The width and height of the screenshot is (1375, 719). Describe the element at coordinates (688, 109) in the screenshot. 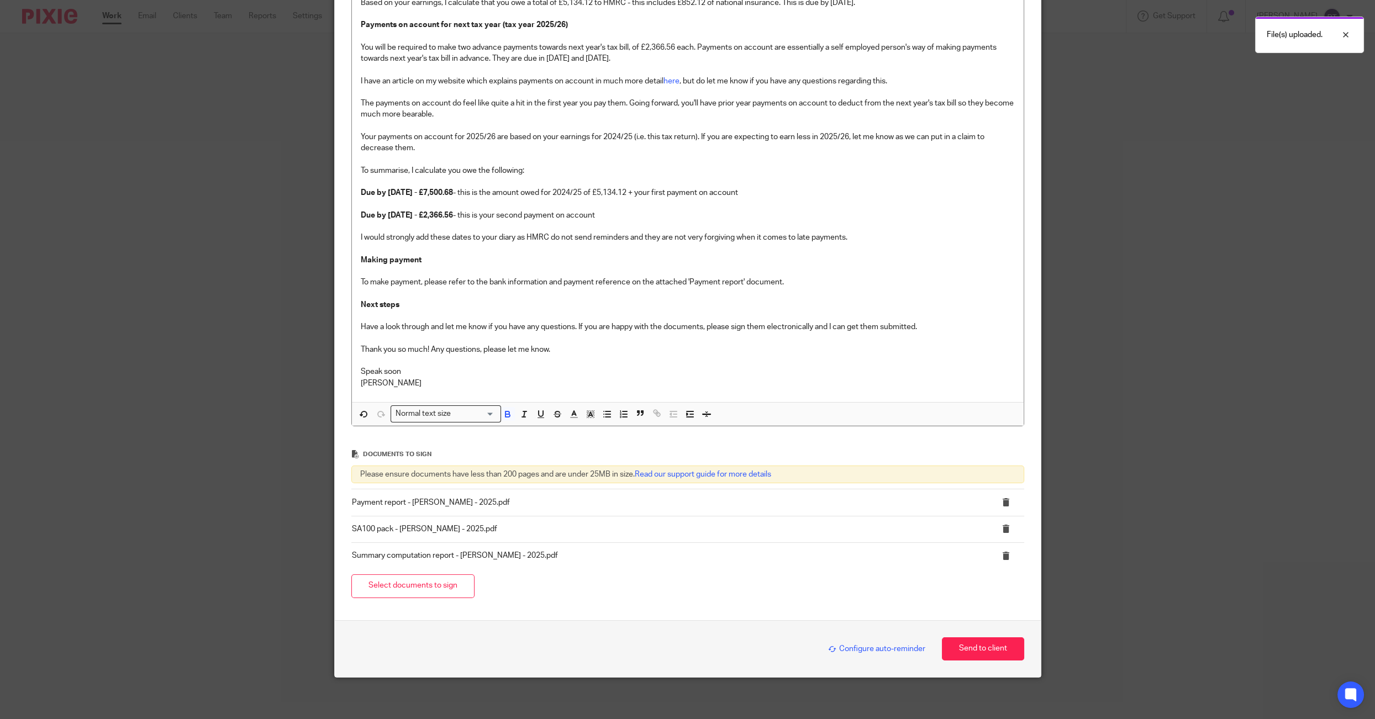

I see `p: The payments on account do feel like quite a hit in the first year you pay them. Going forward, y...` at that location.